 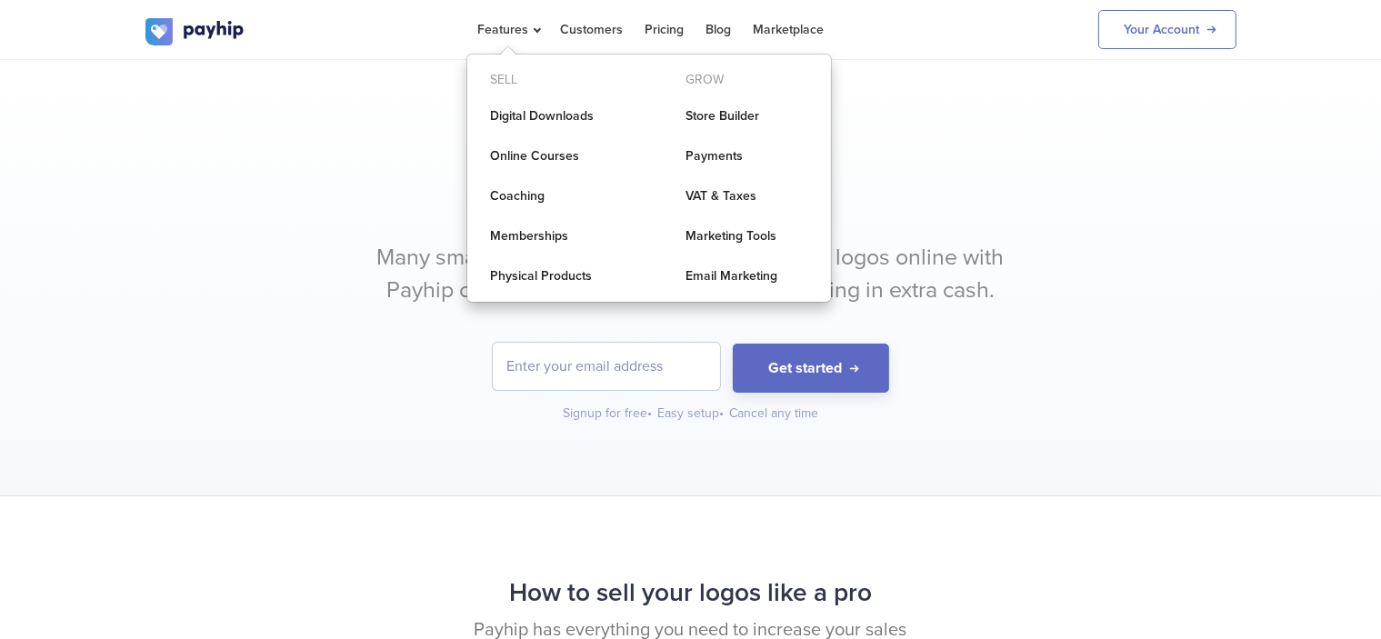 What do you see at coordinates (746, 236) in the screenshot?
I see `a: Marketing Tools` at bounding box center [746, 236].